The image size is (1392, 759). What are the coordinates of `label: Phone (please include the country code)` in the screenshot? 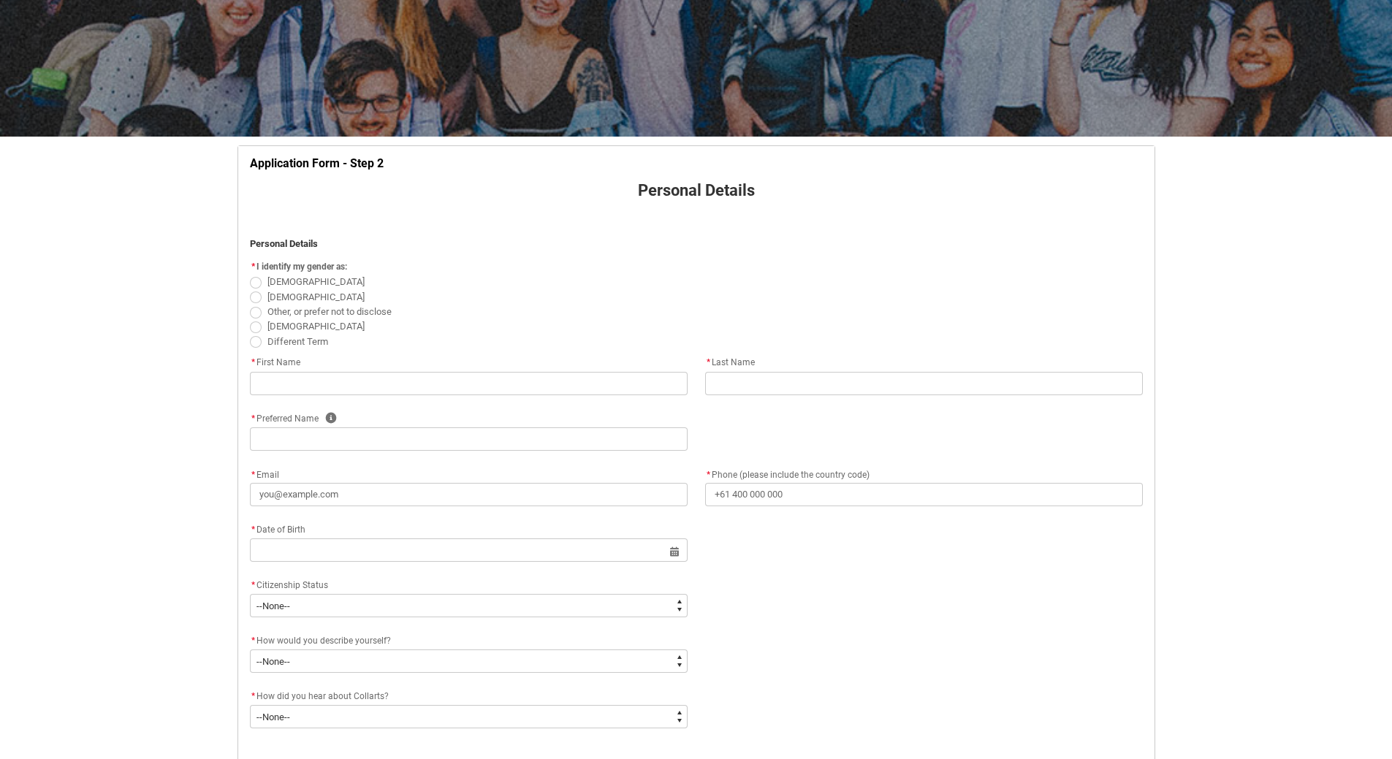 It's located at (790, 473).